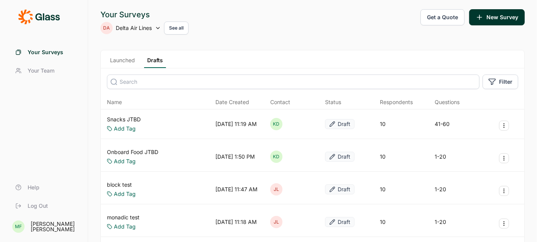 This screenshot has width=537, height=242. What do you see at coordinates (114, 102) in the screenshot?
I see `span: Name` at bounding box center [114, 102].